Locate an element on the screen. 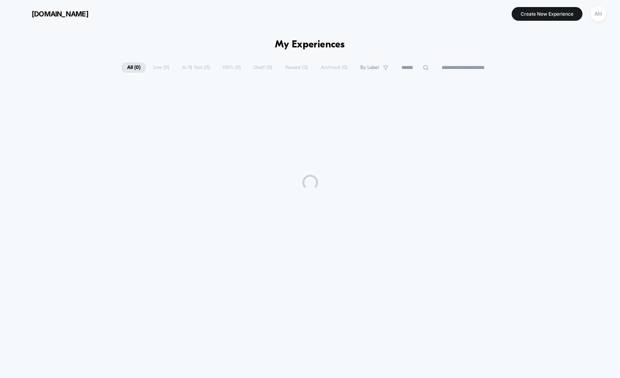  span: By Label is located at coordinates (370, 67).